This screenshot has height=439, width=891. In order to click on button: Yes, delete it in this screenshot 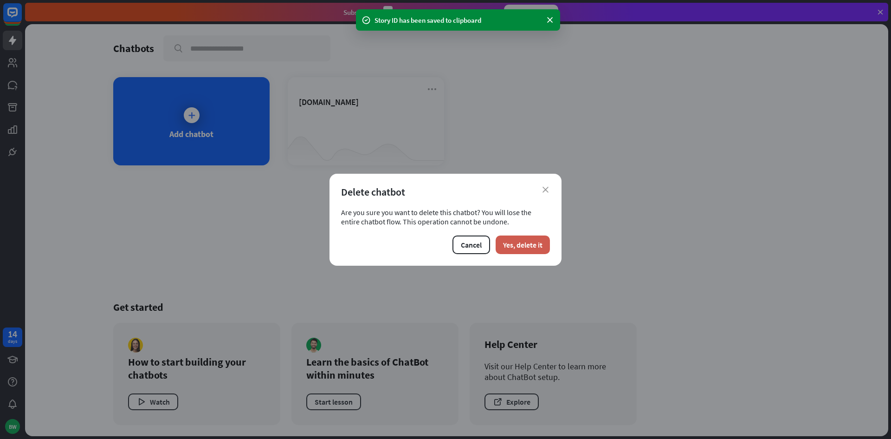, I will do `click(523, 245)`.